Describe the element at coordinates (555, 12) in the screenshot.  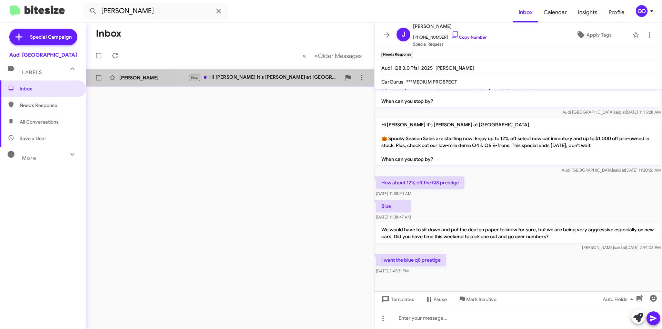
I see `span: Calendar` at that location.